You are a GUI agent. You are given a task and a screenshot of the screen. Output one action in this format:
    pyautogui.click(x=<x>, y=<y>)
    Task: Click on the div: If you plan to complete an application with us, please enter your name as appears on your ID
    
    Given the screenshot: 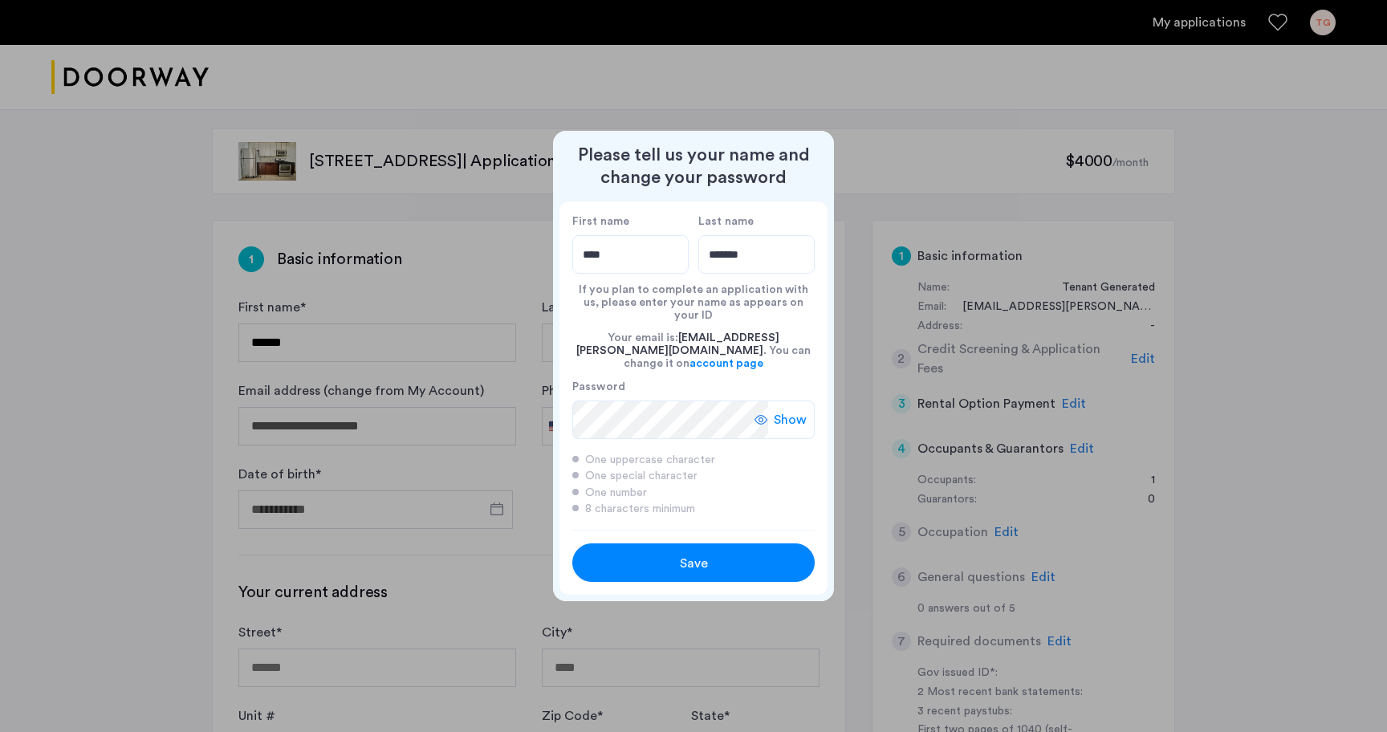 What is the action you would take?
    pyautogui.click(x=693, y=298)
    